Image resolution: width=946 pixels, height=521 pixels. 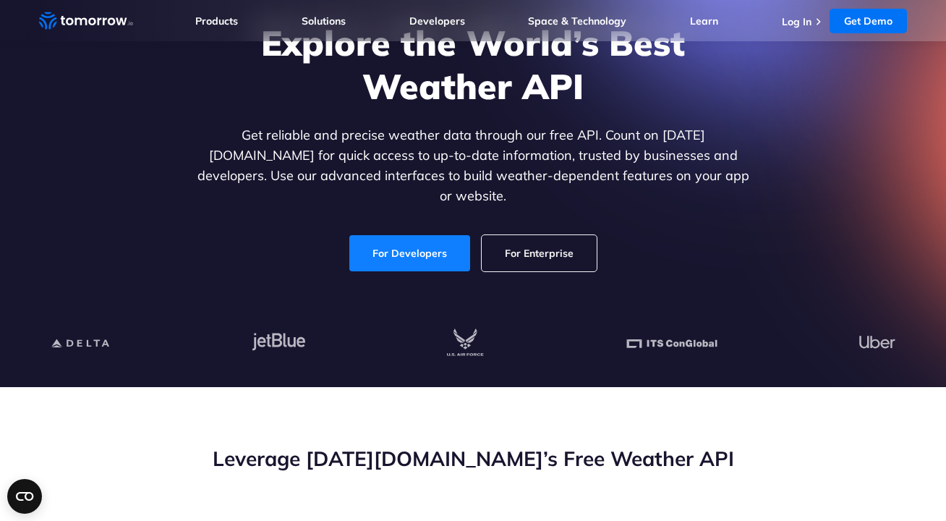 What do you see at coordinates (539, 253) in the screenshot?
I see `a: For Enterprise` at bounding box center [539, 253].